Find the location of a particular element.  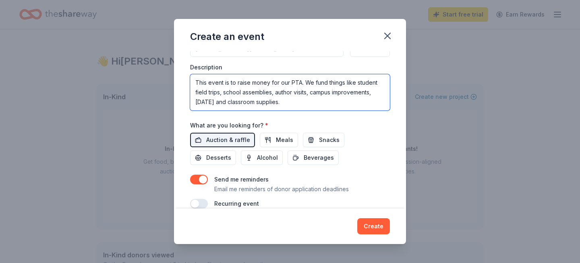

label: What are you looking for? is located at coordinates (229, 125).